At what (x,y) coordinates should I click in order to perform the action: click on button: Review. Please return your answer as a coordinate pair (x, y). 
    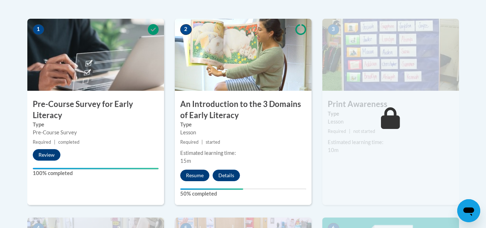
    Looking at the image, I should click on (46, 155).